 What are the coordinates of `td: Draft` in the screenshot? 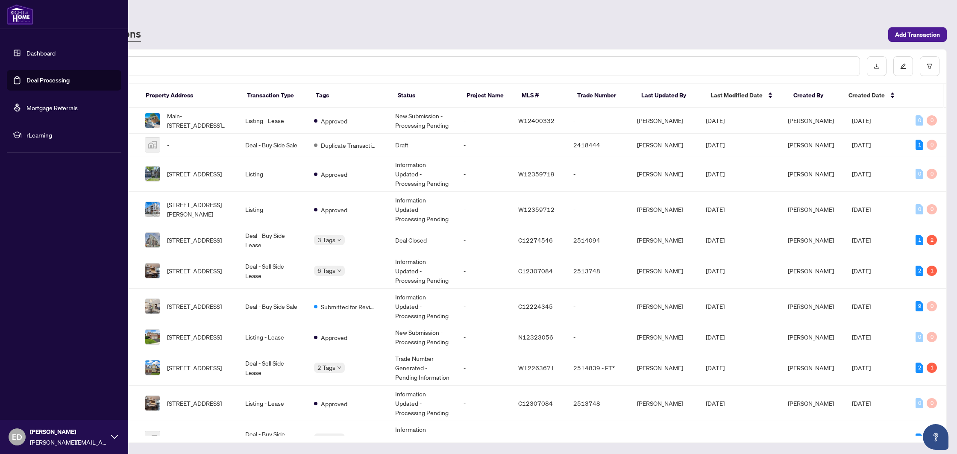 It's located at (422, 145).